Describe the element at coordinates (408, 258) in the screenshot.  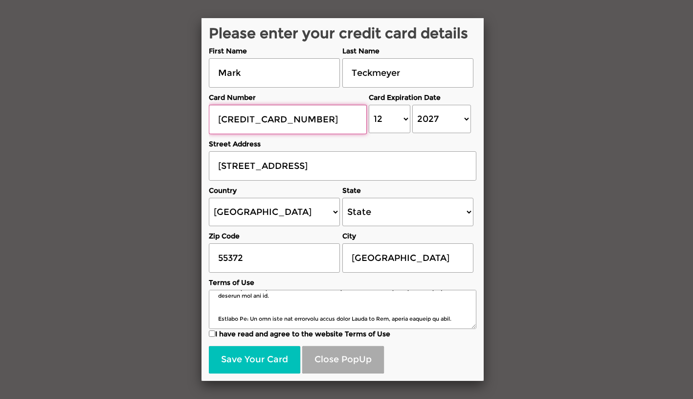
I see `input: City` at that location.